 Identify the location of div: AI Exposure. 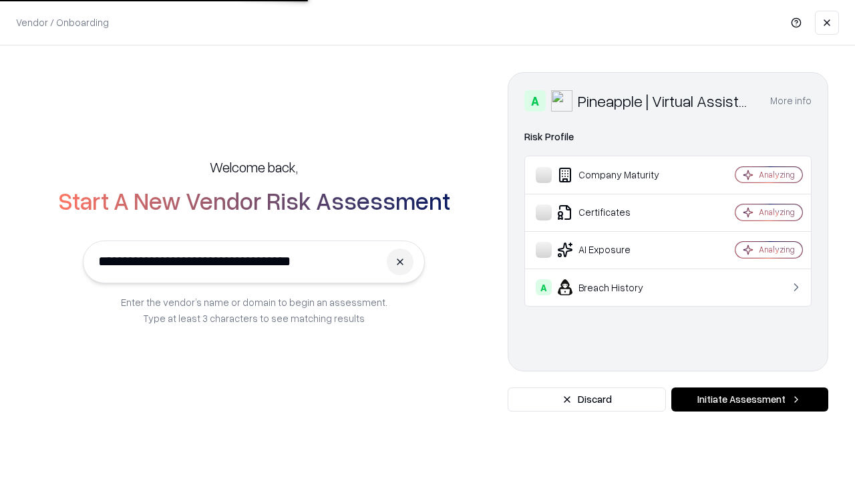
(615, 250).